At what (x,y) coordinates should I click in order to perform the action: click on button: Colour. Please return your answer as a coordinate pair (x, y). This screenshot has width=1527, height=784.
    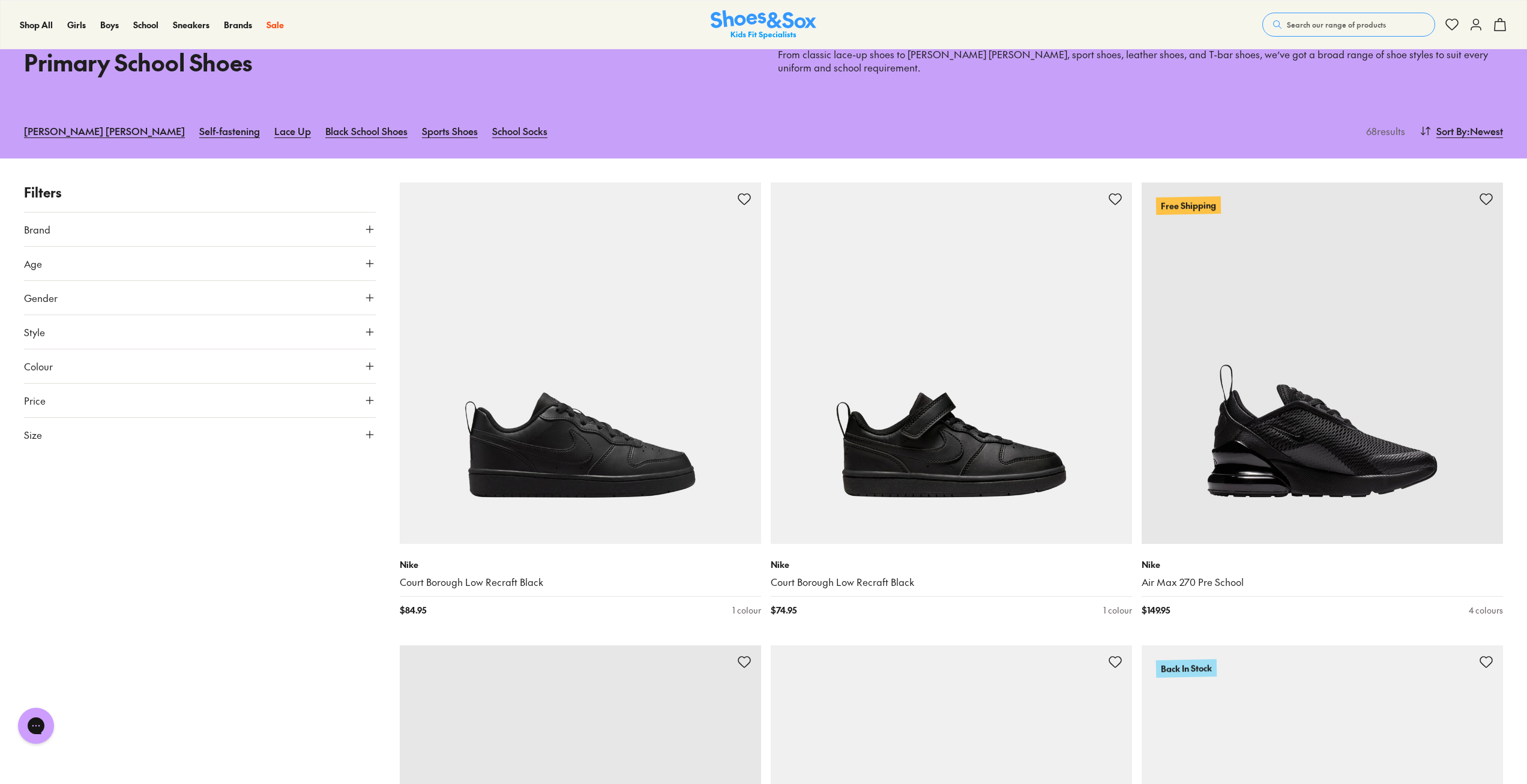
    Looking at the image, I should click on (200, 366).